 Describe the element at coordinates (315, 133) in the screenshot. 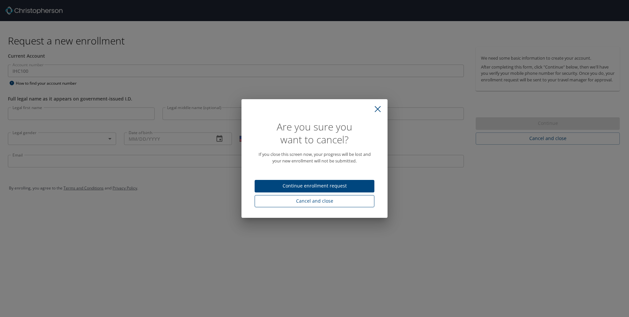

I see `h1: Are you sure you want to cancel?` at that location.